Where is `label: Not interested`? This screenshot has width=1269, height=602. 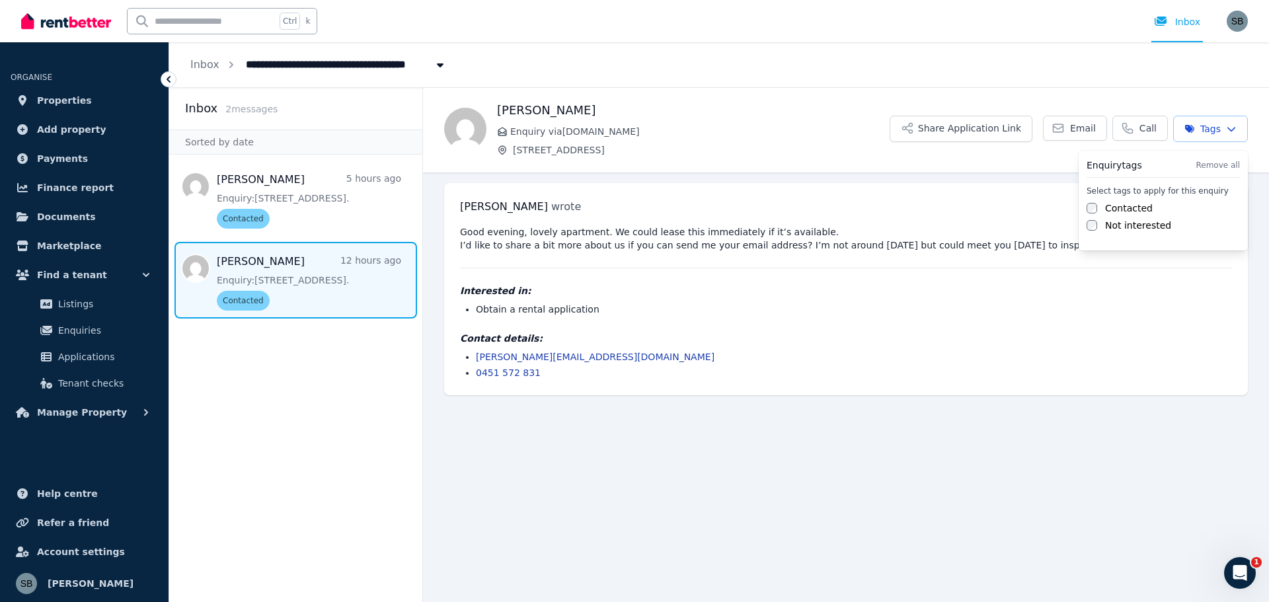 label: Not interested is located at coordinates (1138, 225).